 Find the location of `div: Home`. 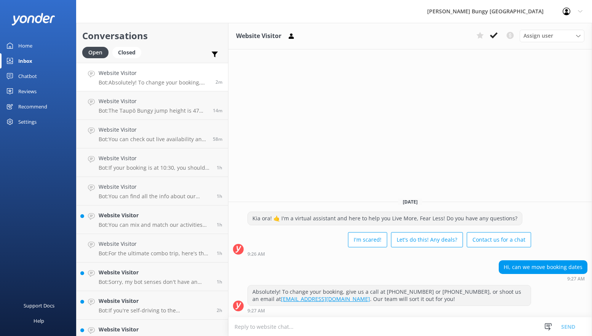

div: Home is located at coordinates (25, 46).